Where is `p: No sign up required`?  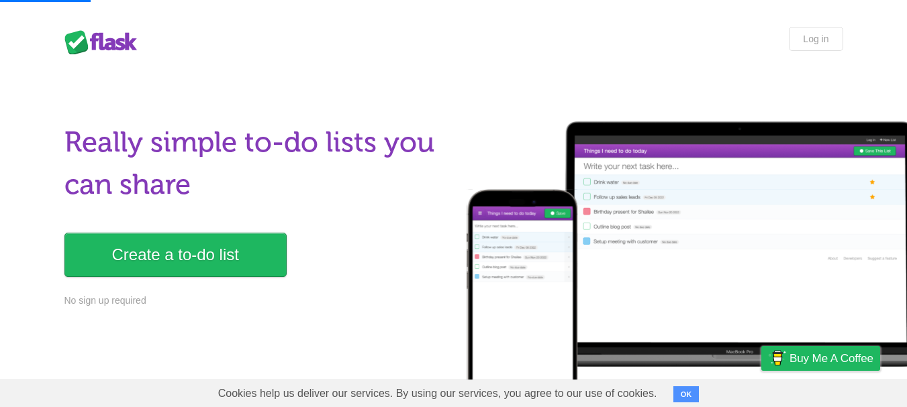
p: No sign up required is located at coordinates (255, 301).